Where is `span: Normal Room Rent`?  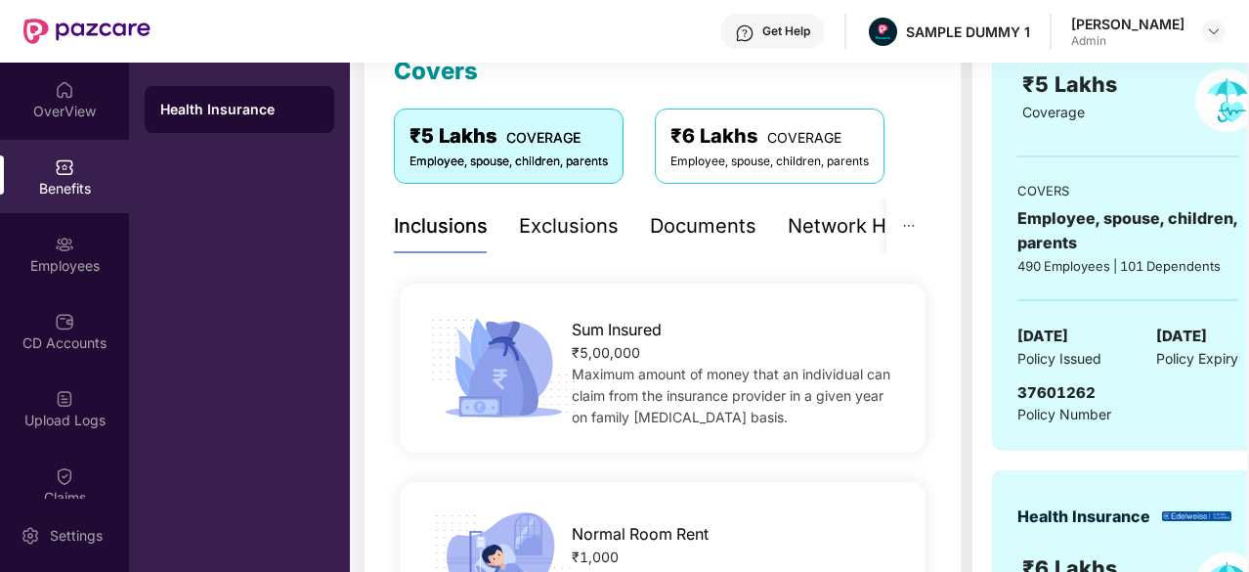
span: Normal Room Rent is located at coordinates (640, 533).